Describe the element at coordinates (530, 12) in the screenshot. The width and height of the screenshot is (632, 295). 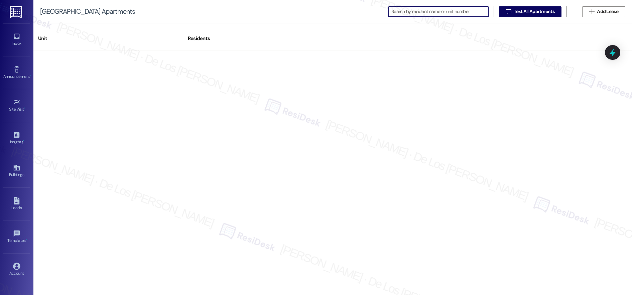
I see `button: Text All Apartments` at that location.